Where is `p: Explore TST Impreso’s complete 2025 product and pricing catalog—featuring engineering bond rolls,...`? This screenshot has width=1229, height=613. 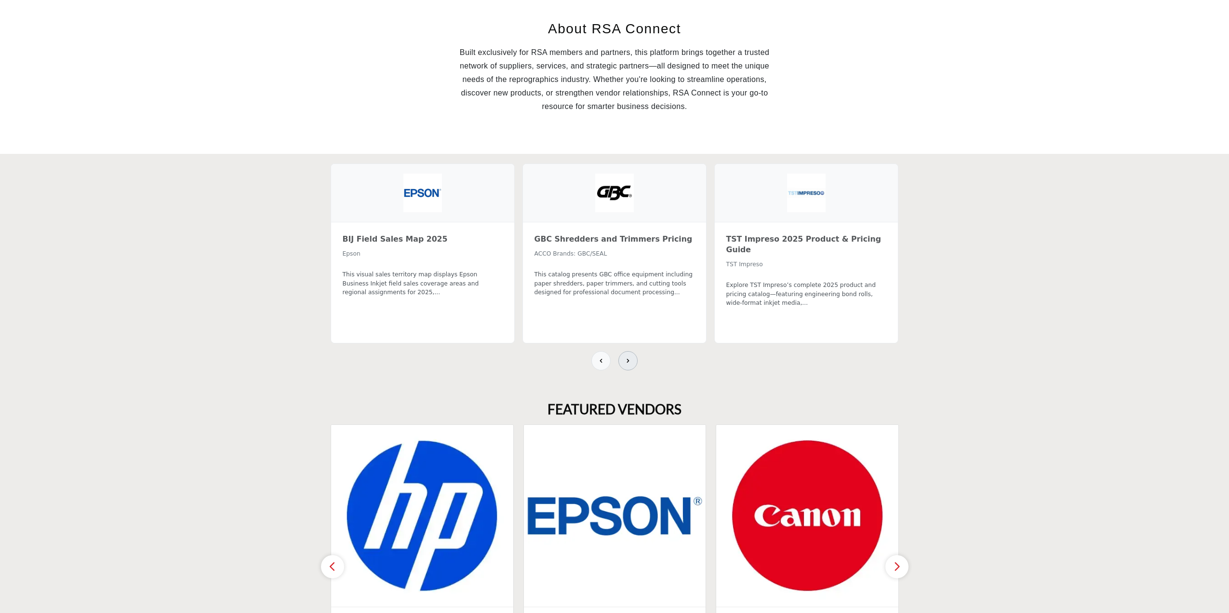
p: Explore TST Impreso’s complete 2025 product and pricing catalog—featuring engineering bond rolls,... is located at coordinates (806, 294).